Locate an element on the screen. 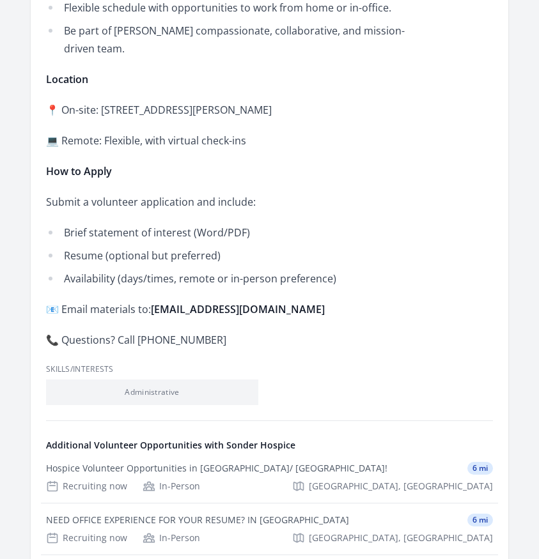 Image resolution: width=539 pixels, height=559 pixels. strong: Location is located at coordinates (67, 79).